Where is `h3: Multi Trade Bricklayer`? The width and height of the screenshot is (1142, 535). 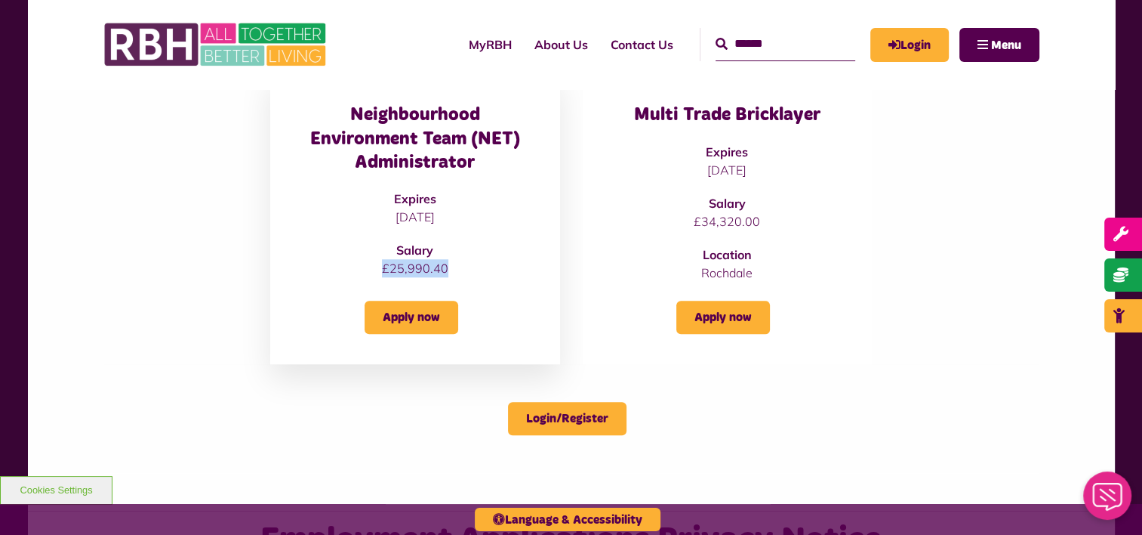
h3: Multi Trade Bricklayer is located at coordinates (727, 115).